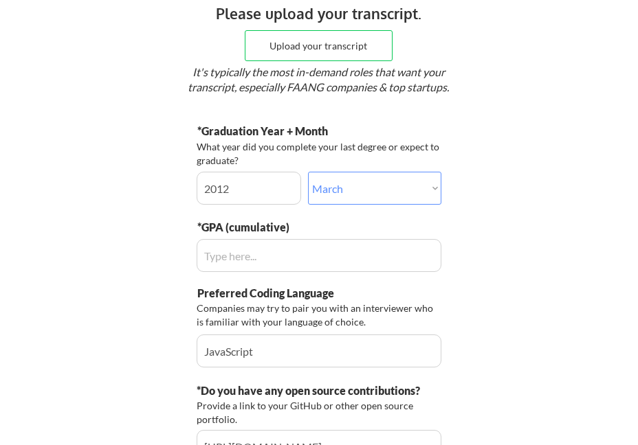 The image size is (638, 445). I want to click on div: Companies may try to pair you with an interviewer who is familiar with your language of choice., so click(319, 315).